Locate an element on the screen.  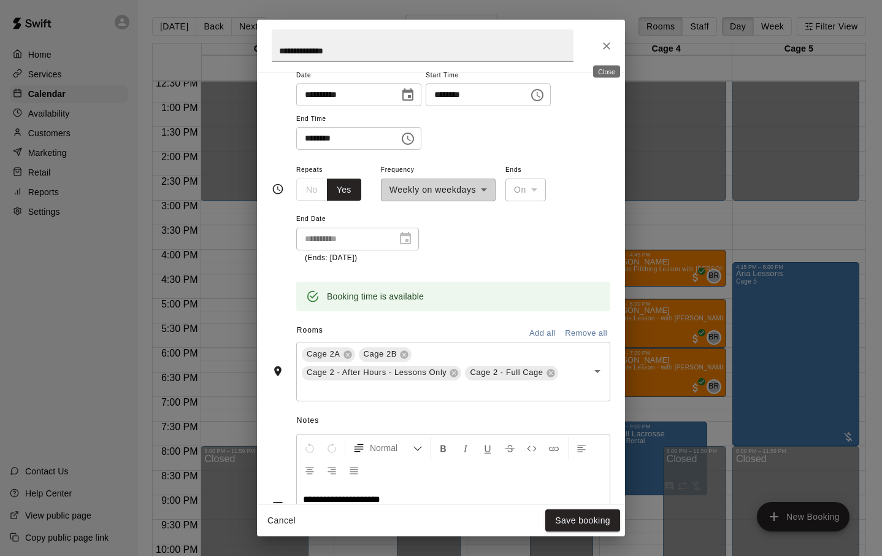
span: Start Time is located at coordinates (488, 75).